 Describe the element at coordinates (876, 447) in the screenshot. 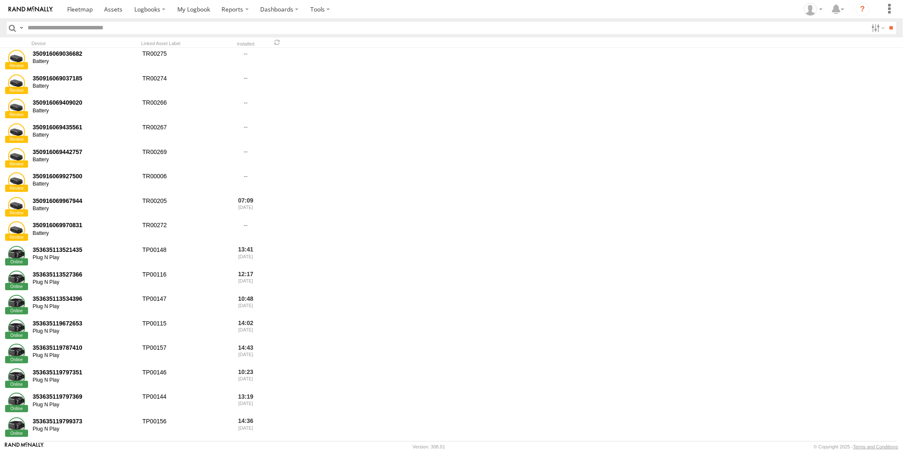

I see `a: Terms and Conditions` at that location.